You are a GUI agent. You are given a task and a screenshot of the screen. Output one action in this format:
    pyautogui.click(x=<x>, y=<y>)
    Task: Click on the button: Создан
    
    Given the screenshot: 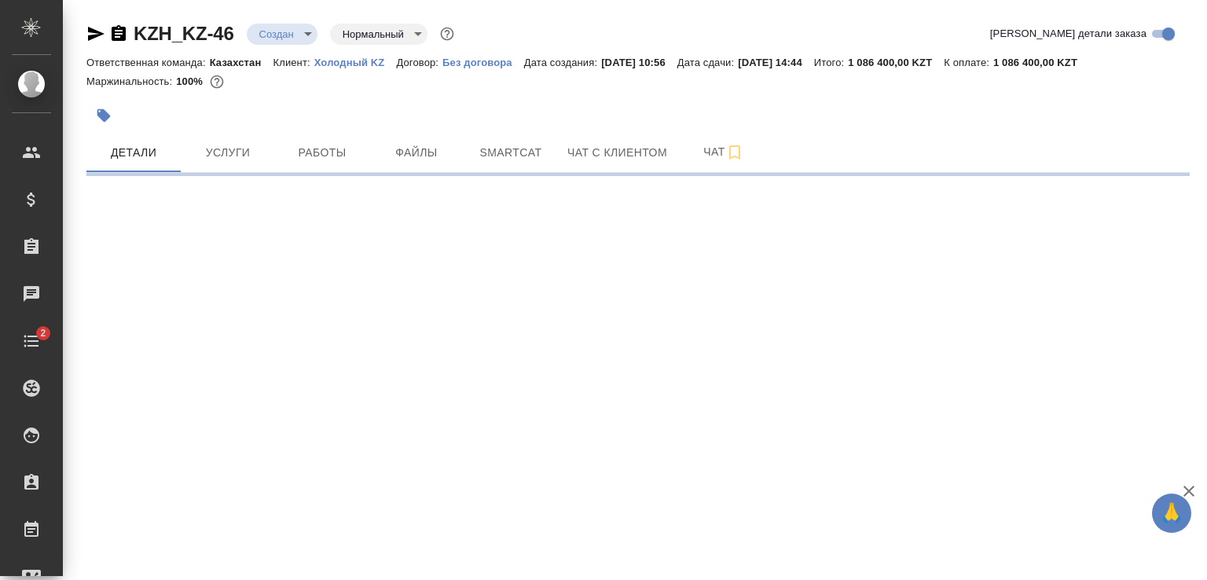 What is the action you would take?
    pyautogui.click(x=277, y=34)
    